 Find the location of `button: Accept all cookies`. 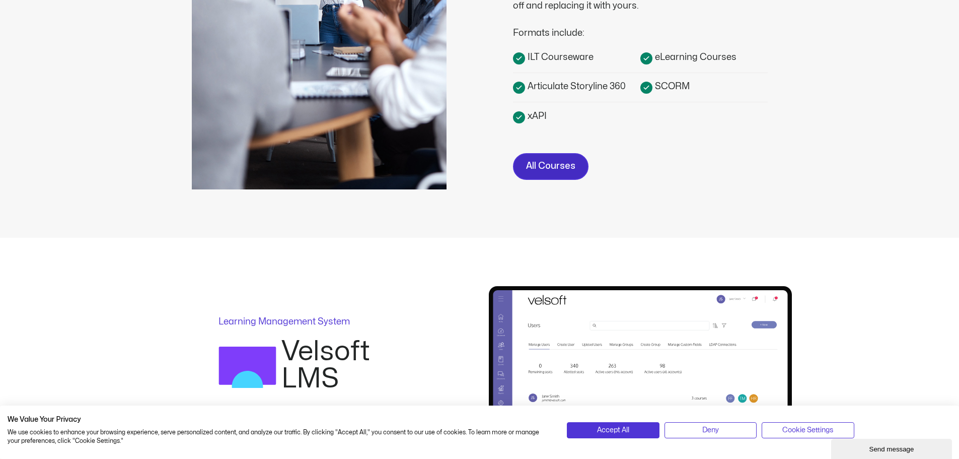

button: Accept all cookies is located at coordinates (613, 430).